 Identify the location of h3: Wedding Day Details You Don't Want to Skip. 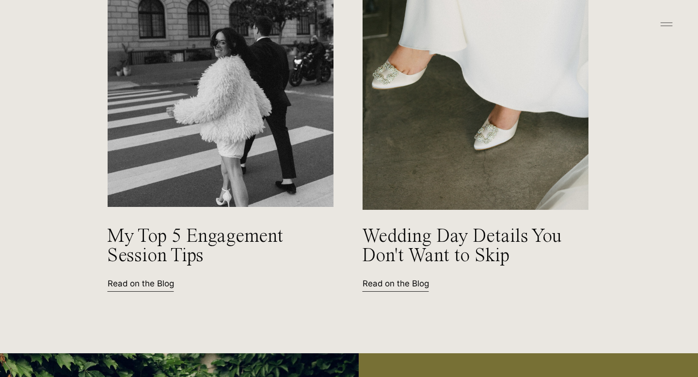
(467, 252).